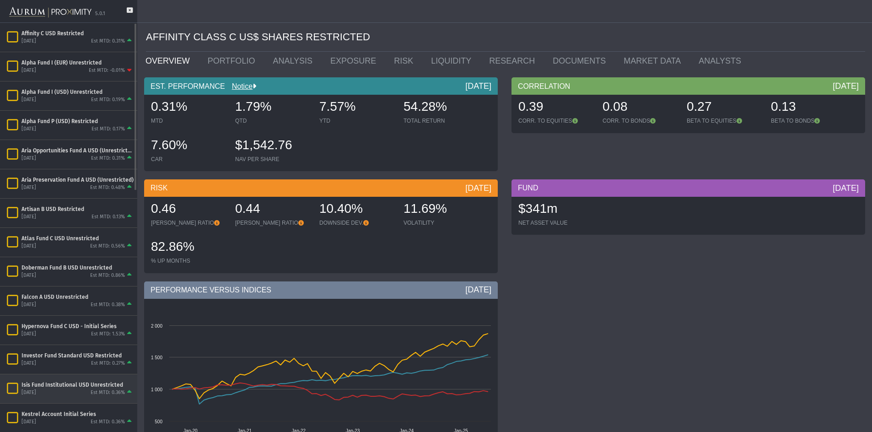  Describe the element at coordinates (100, 14) in the screenshot. I see `div: 5.0.1` at that location.